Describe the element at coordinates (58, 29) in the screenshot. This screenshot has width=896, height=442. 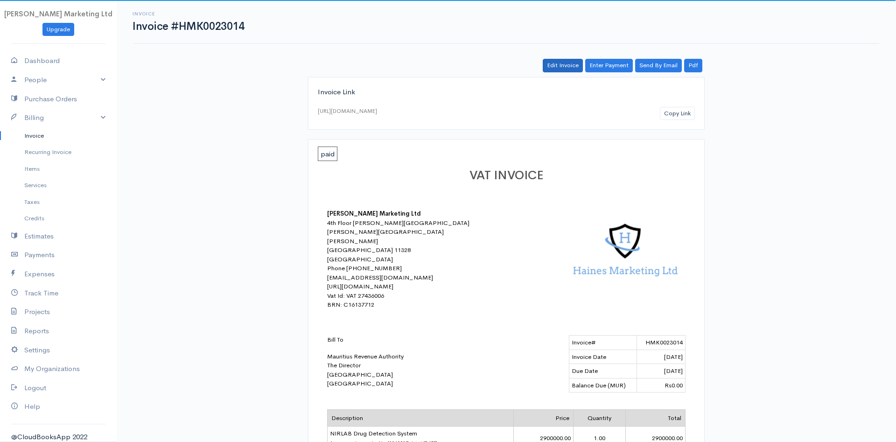
I see `a: Upgrade` at that location.